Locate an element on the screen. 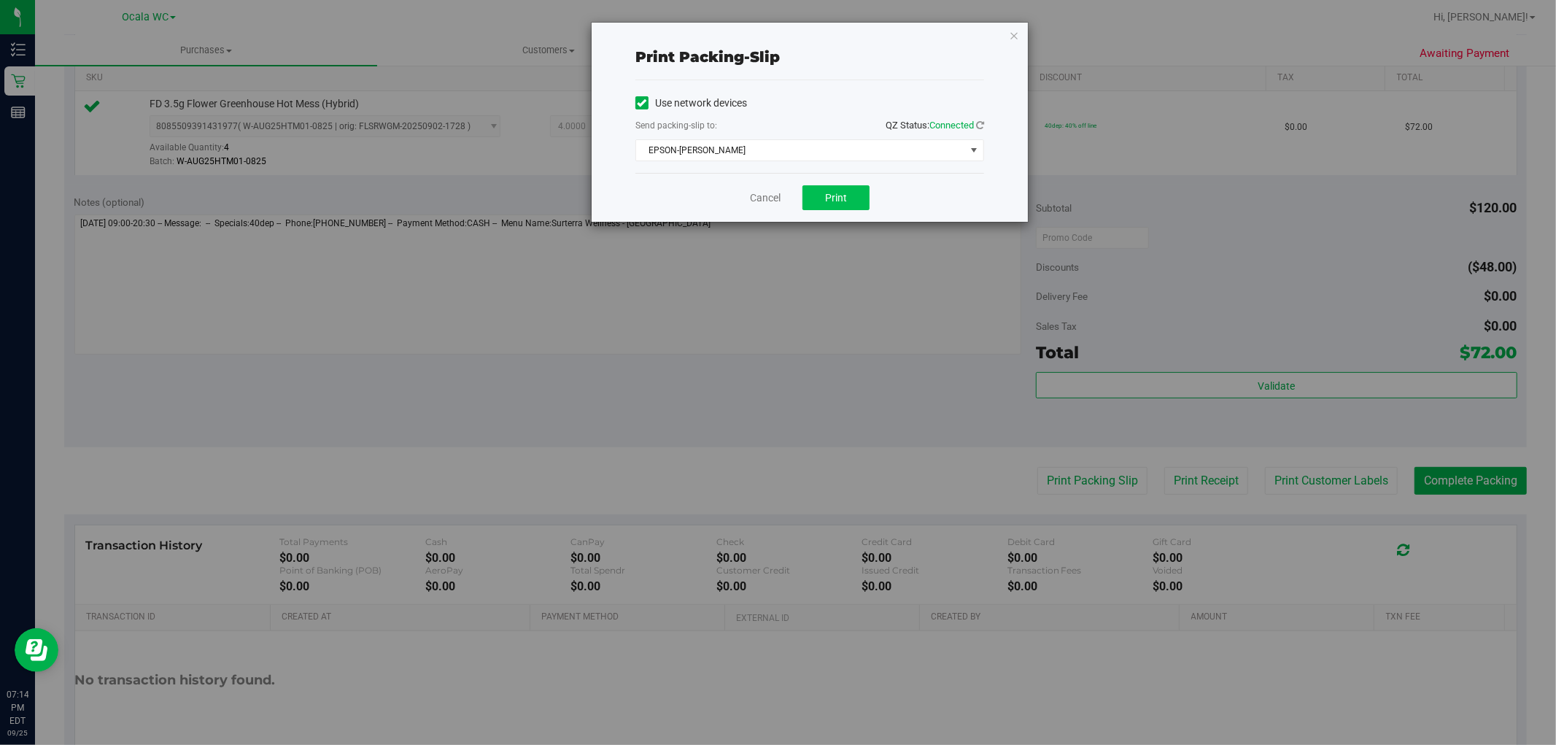 This screenshot has width=1556, height=745. a: Cancel is located at coordinates (765, 198).